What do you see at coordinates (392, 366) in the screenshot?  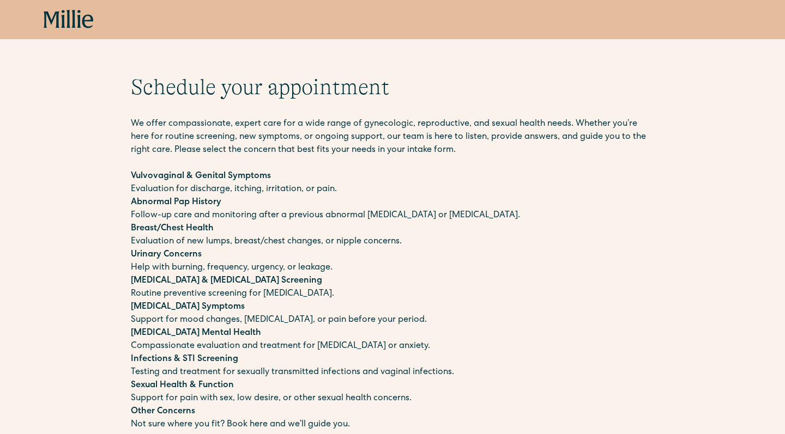 I see `p: Testing and treatment for sexually transmitted infections and vaginal infections.` at bounding box center [392, 366].